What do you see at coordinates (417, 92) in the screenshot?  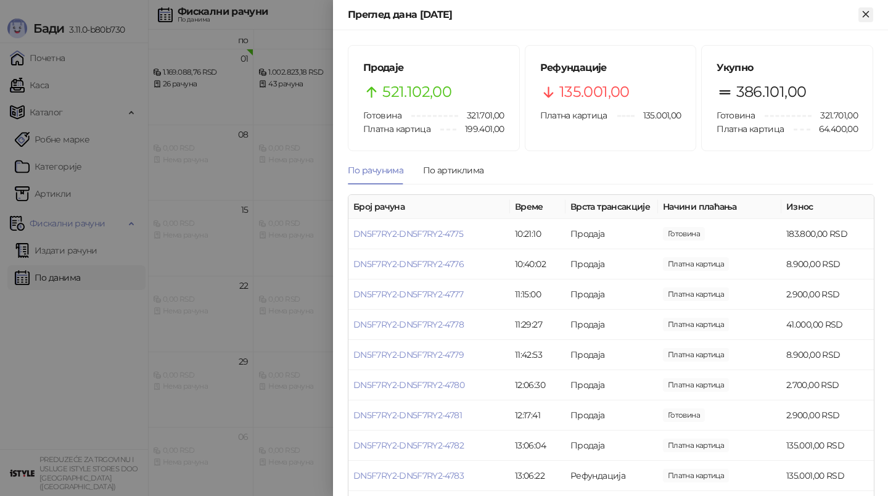 I see `span: 521.102,00` at bounding box center [417, 92].